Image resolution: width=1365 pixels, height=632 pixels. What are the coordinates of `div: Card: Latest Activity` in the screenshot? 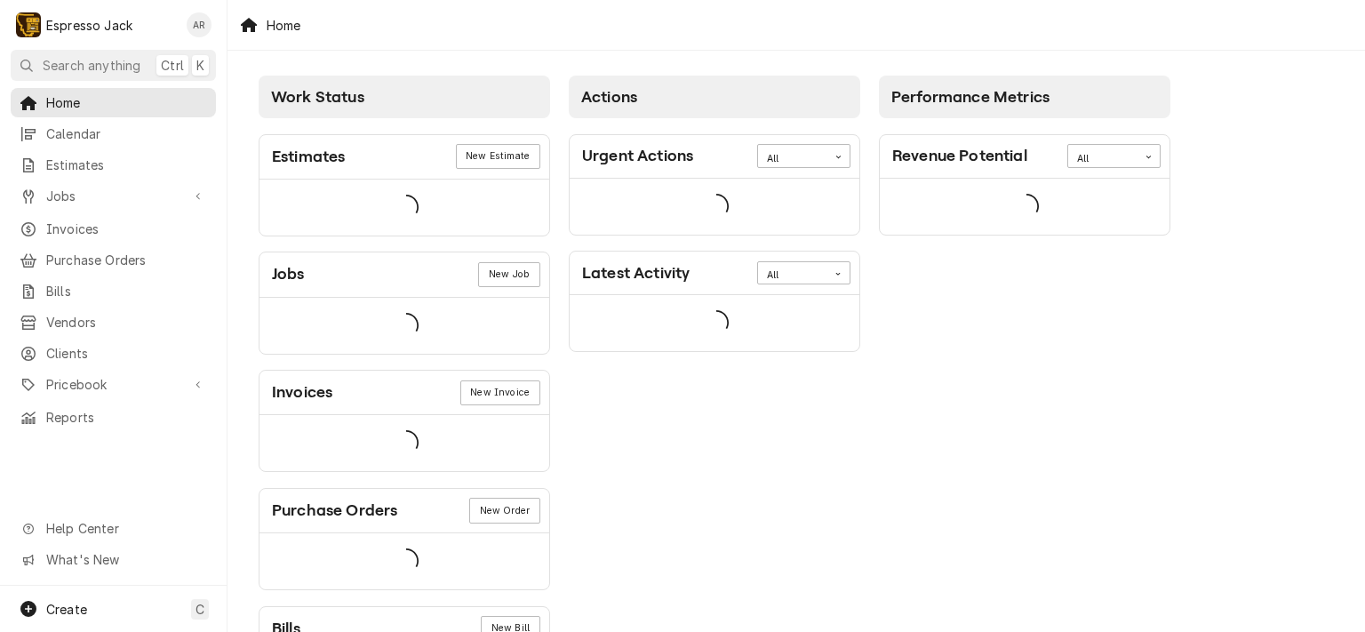 It's located at (715, 301).